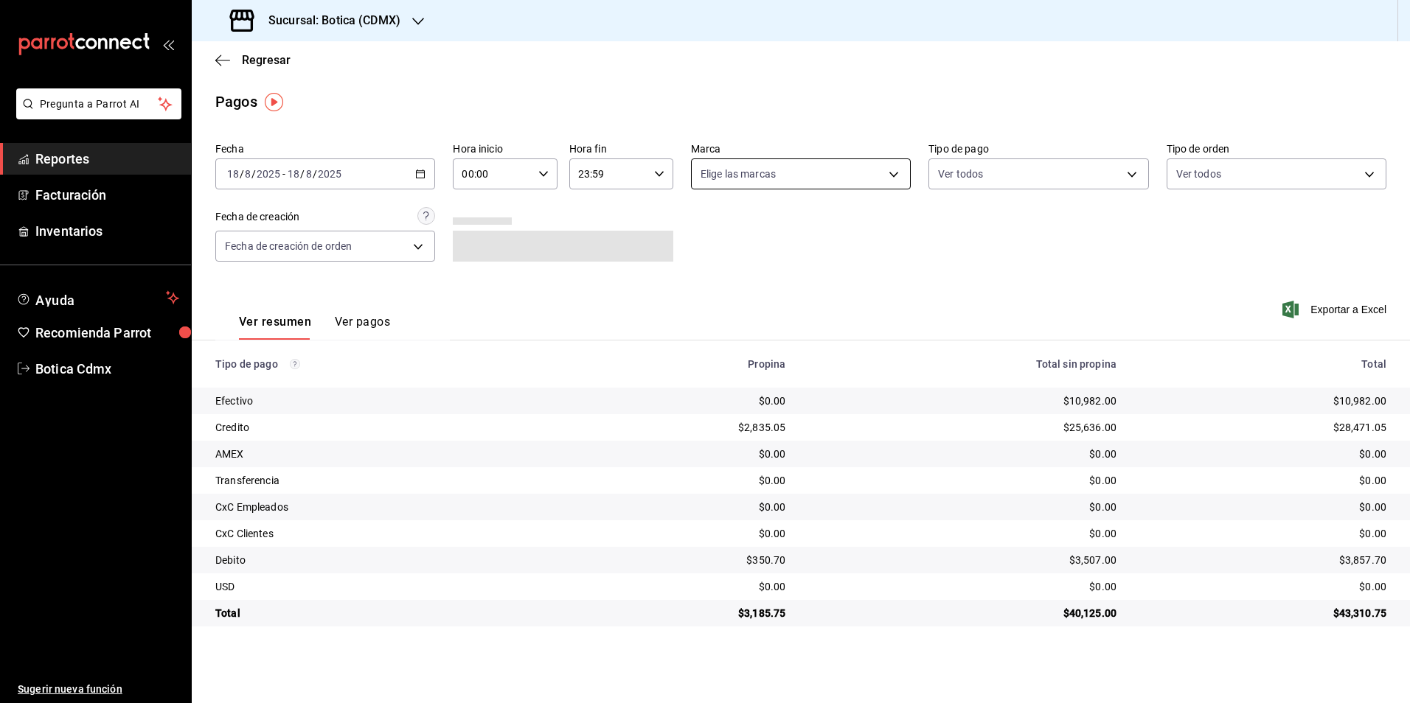 The image size is (1410, 703). Describe the element at coordinates (388, 428) in the screenshot. I see `div: Credito` at that location.